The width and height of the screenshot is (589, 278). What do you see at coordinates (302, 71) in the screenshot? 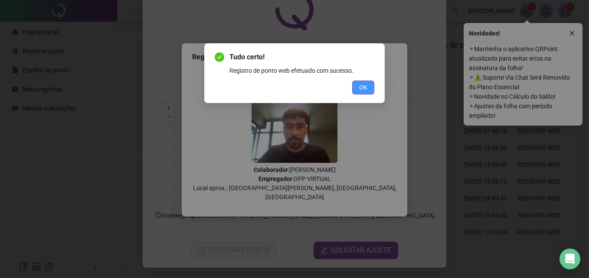
I see `div: Registro de ponto web efetuado com sucesso.` at bounding box center [302, 71].